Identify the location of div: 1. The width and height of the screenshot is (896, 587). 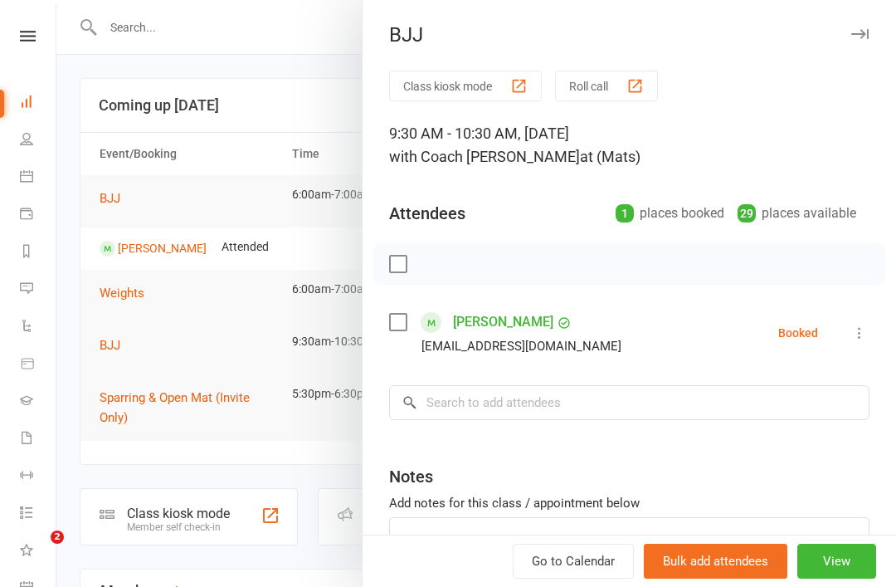
(625, 213).